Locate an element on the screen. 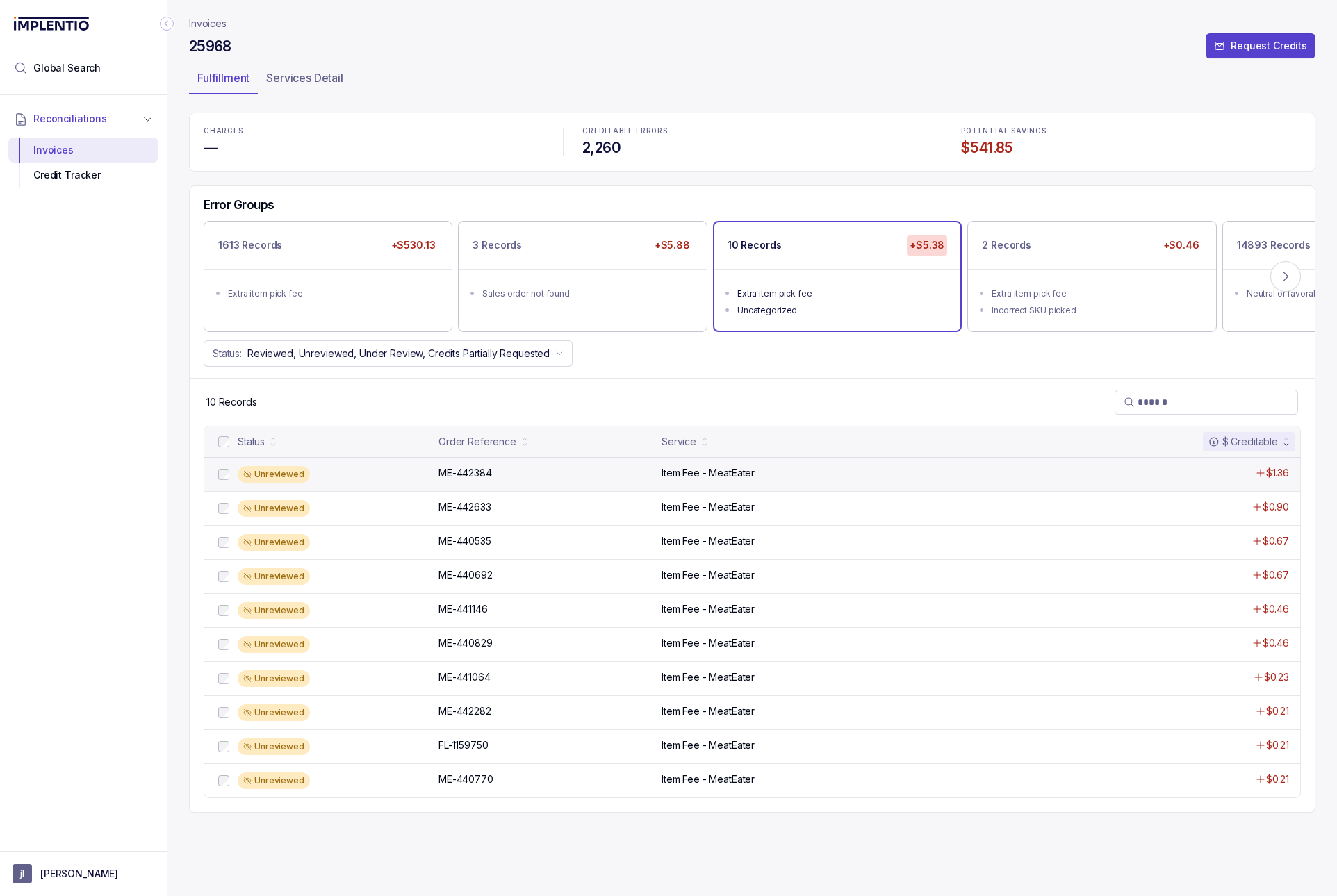 The width and height of the screenshot is (1337, 896). p: +$5.88 is located at coordinates (672, 245).